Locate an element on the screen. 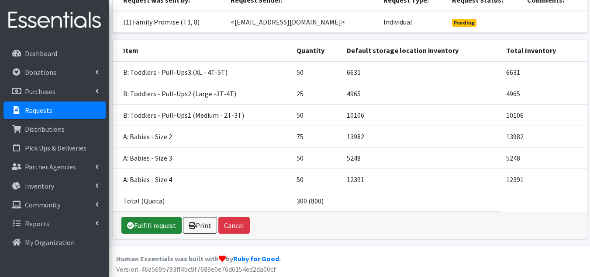  th: Default storage location inventory is located at coordinates (422, 50).